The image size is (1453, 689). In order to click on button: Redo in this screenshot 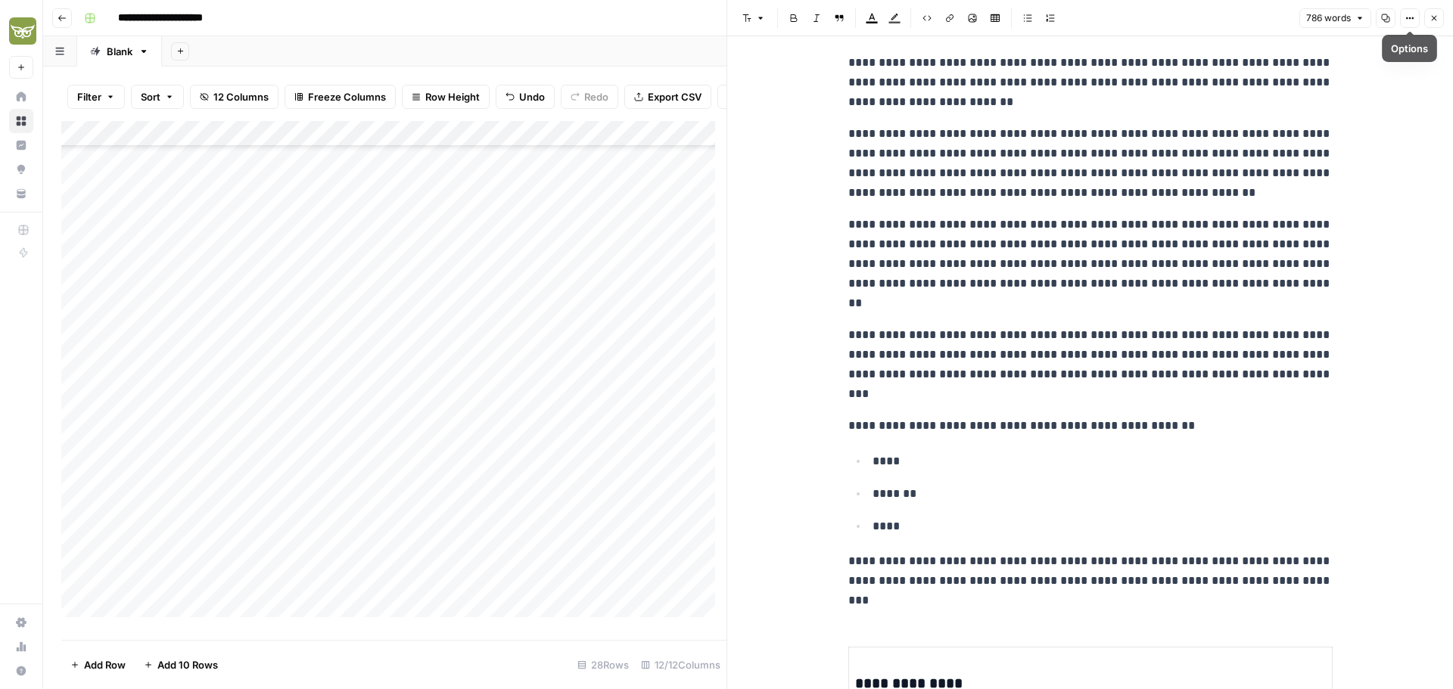, I will do `click(589, 97)`.